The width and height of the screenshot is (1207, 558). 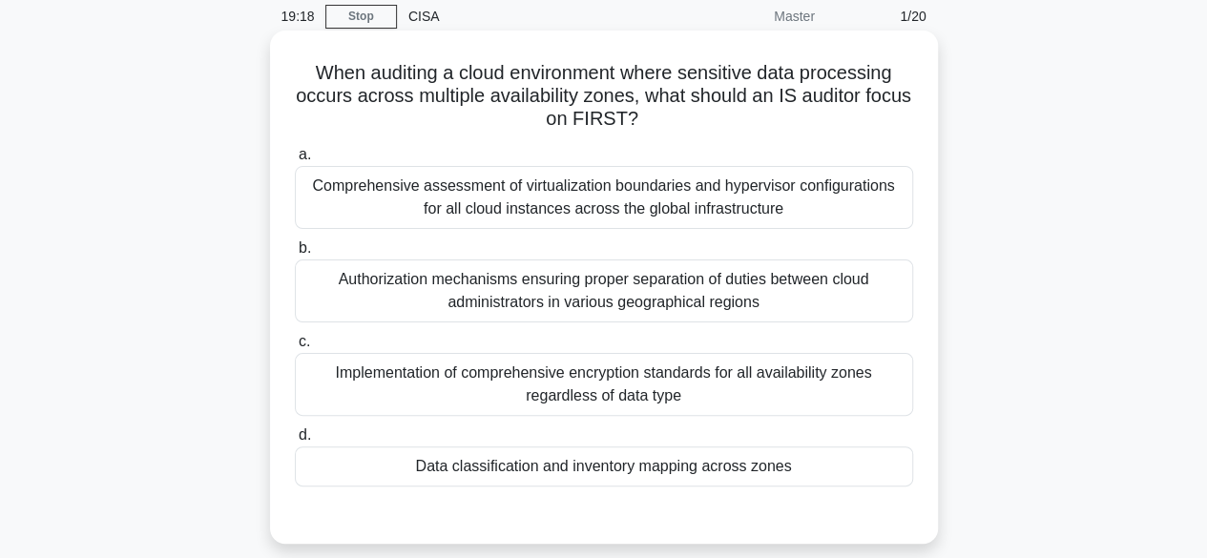 What do you see at coordinates (304, 434) in the screenshot?
I see `span: d.` at bounding box center [304, 434].